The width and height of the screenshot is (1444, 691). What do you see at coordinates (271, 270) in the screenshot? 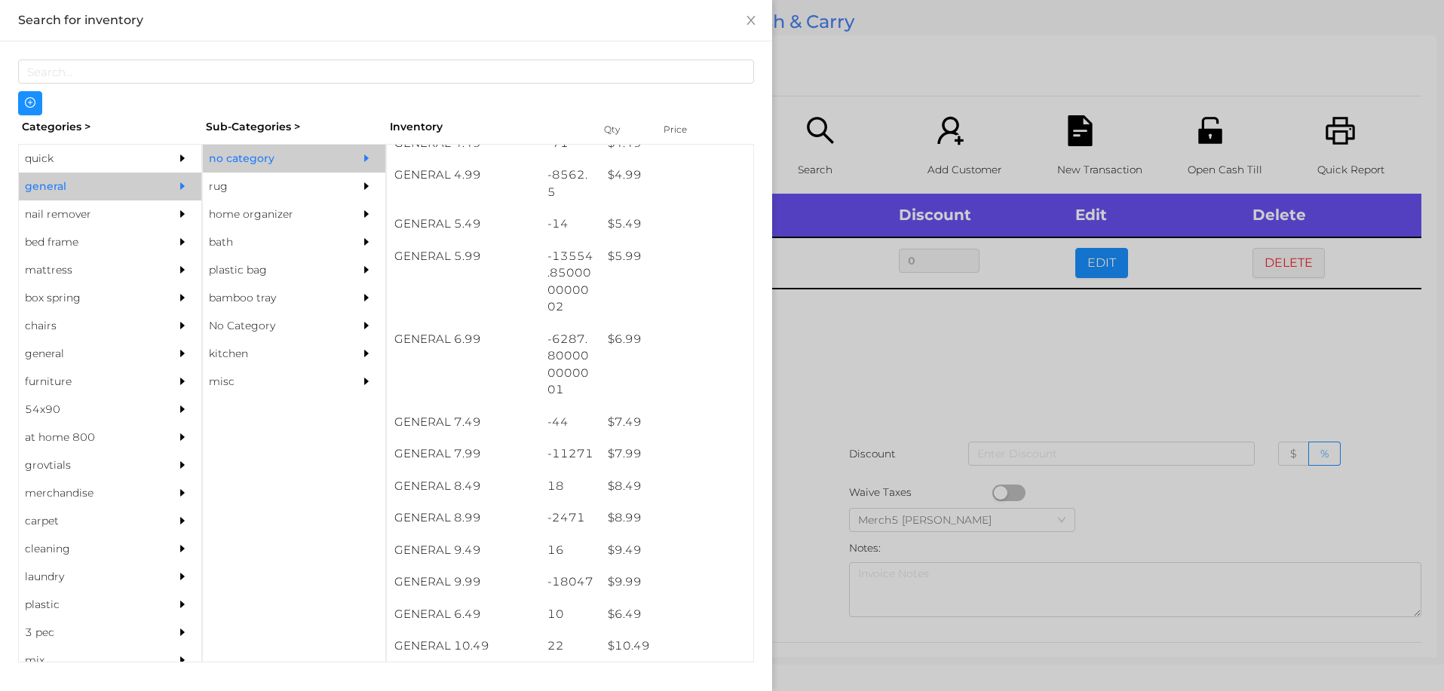
I see `div: plastic bag` at bounding box center [271, 270].